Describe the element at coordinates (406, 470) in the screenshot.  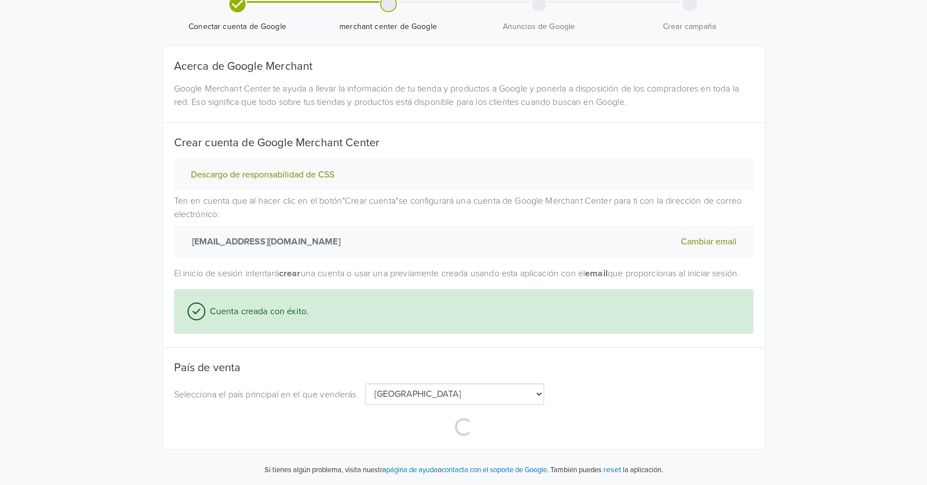
I see `p: Si tienes algún problema, visita nuestra o .` at that location.